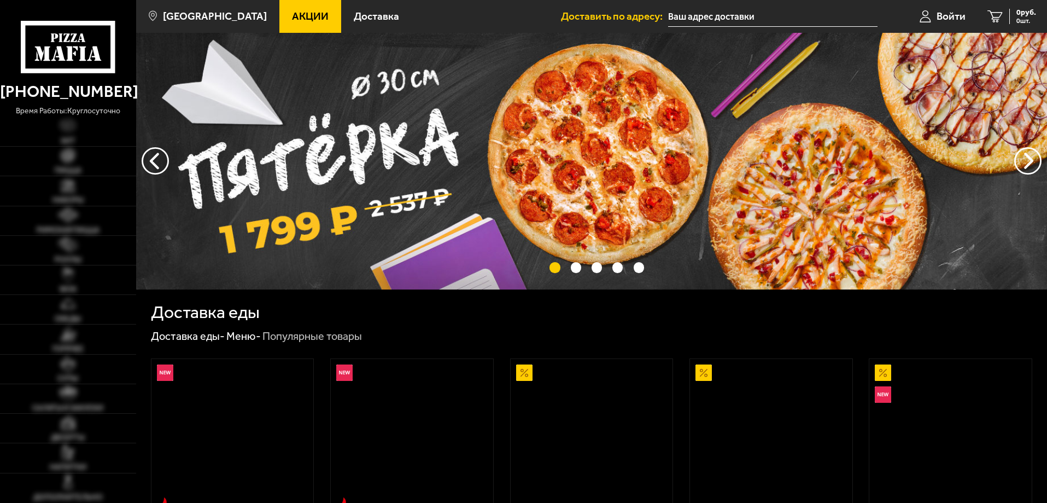 The width and height of the screenshot is (1047, 503). What do you see at coordinates (68, 408) in the screenshot?
I see `span: Салаты и закуски` at bounding box center [68, 408].